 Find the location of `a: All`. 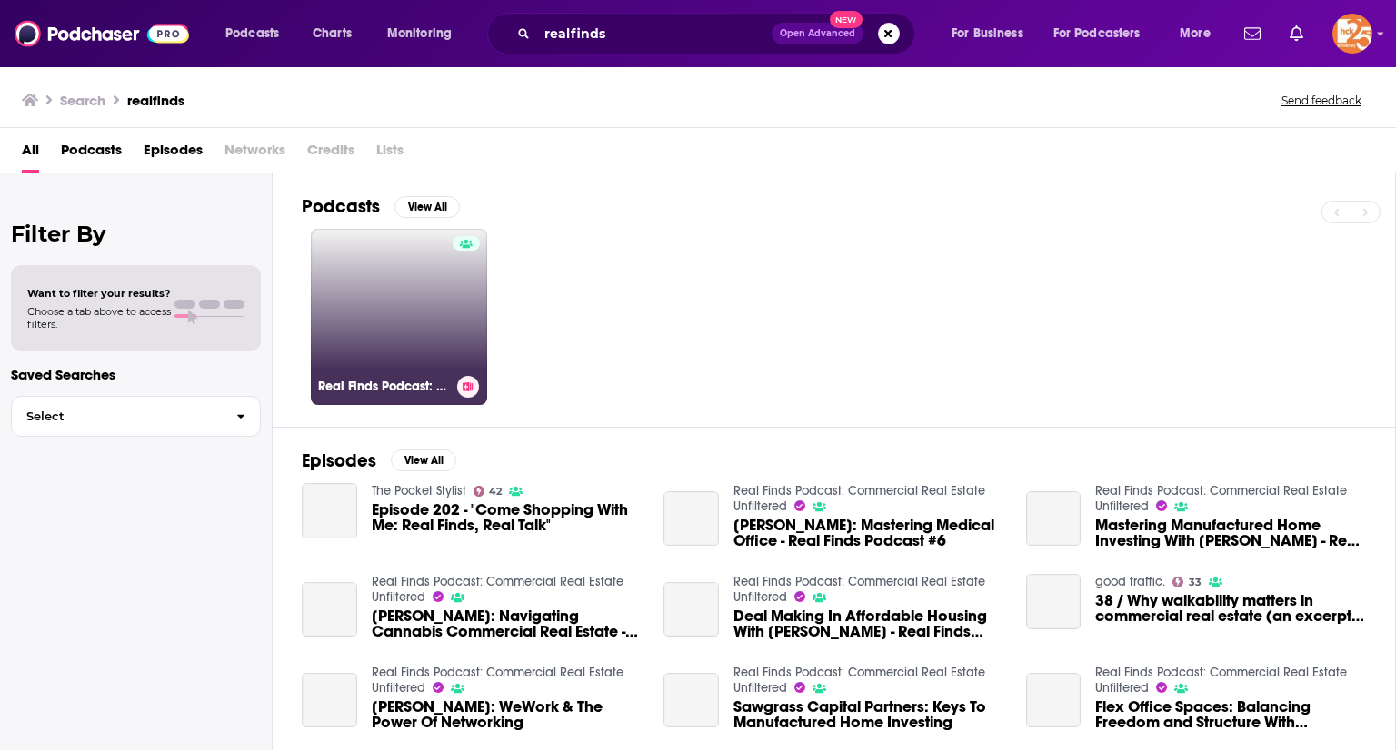

a: All is located at coordinates (30, 154).